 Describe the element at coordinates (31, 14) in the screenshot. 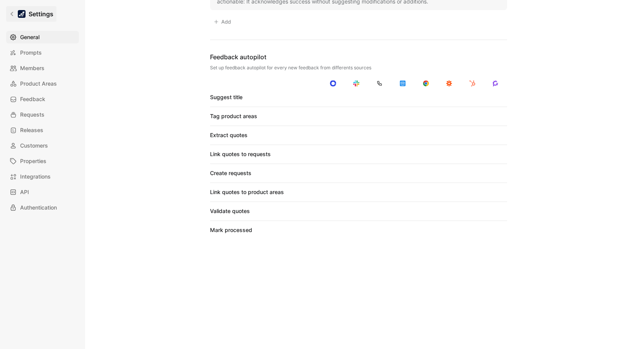

I see `a: Settings` at that location.